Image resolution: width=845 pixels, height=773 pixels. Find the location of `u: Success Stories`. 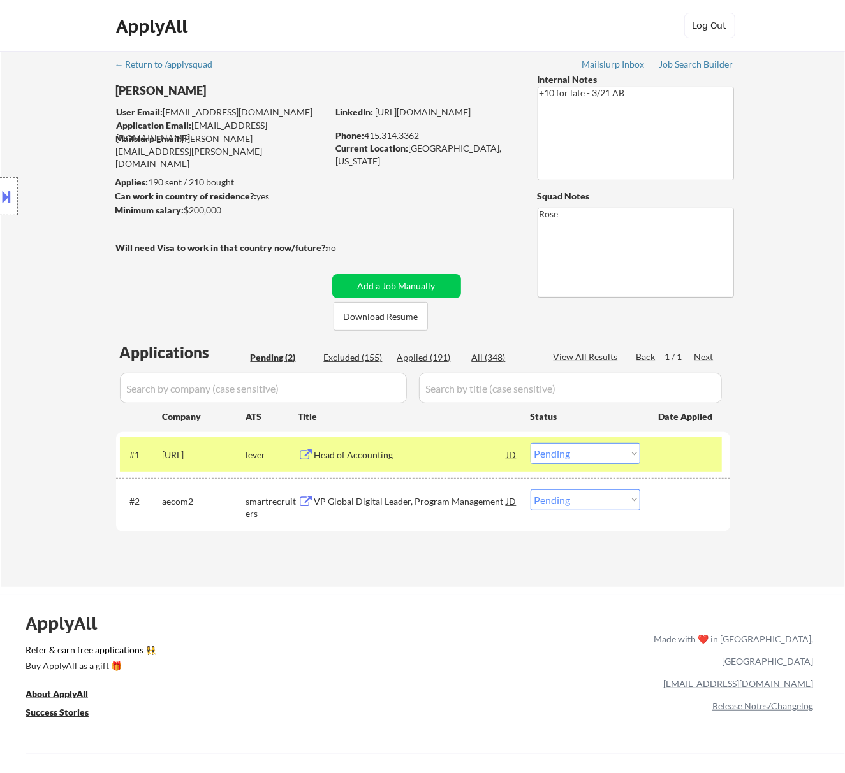

u: Success Stories is located at coordinates (57, 712).